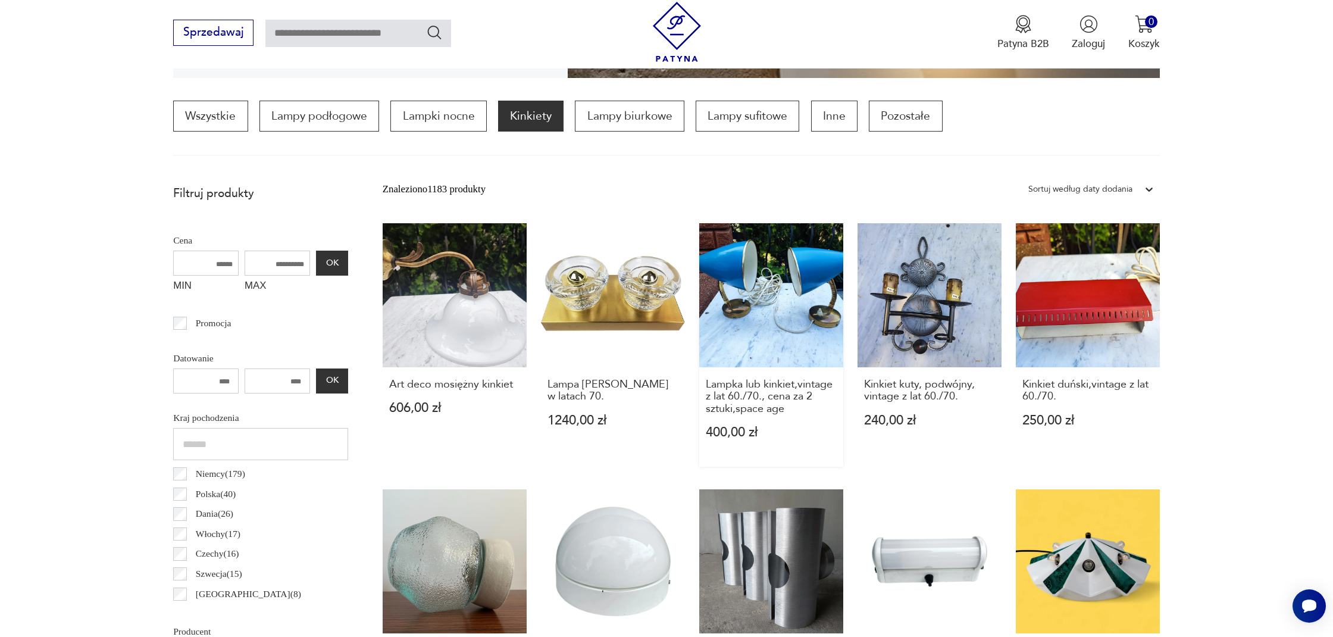 The image size is (1333, 637). What do you see at coordinates (747, 116) in the screenshot?
I see `a: Lampy sufitowe` at bounding box center [747, 116].